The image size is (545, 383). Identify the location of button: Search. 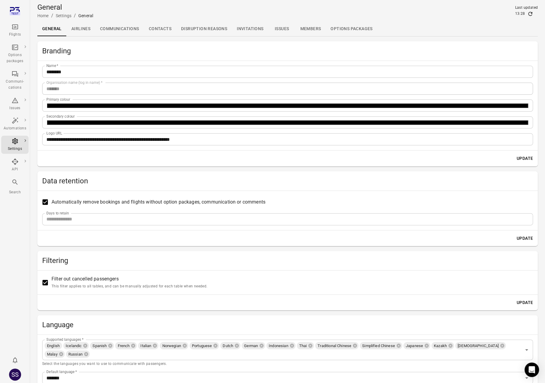
(15, 187).